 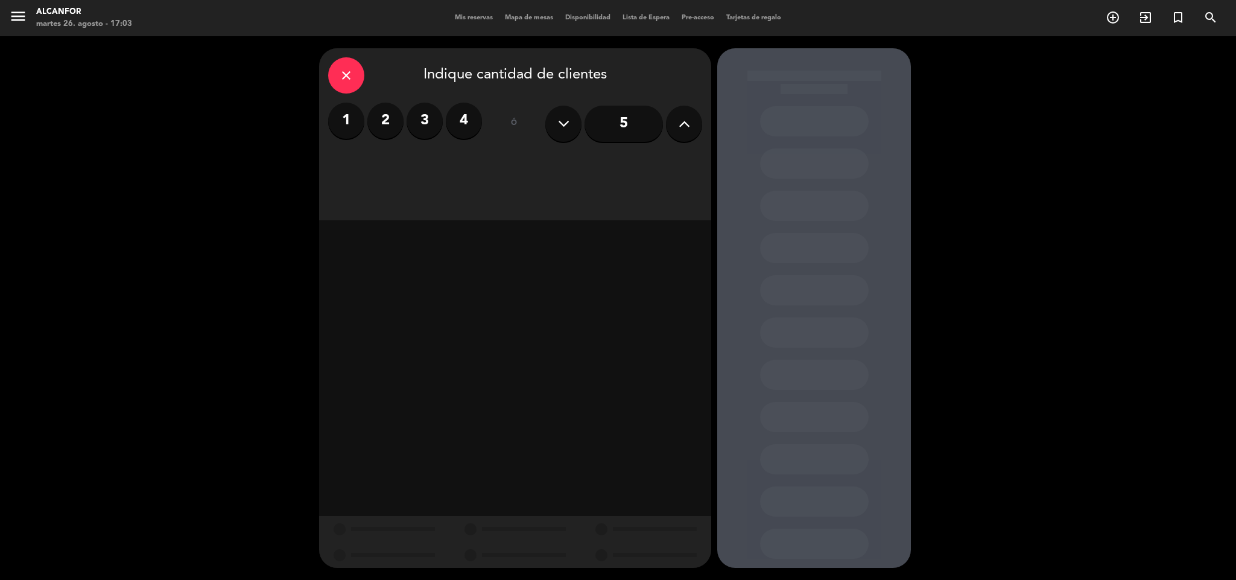 What do you see at coordinates (18, 18) in the screenshot?
I see `button: menu` at bounding box center [18, 18].